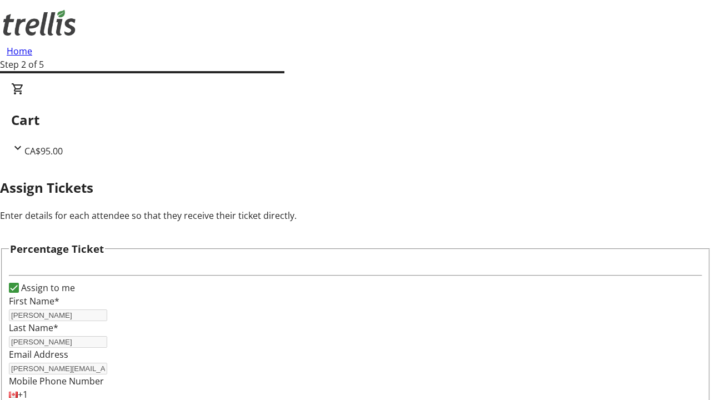  I want to click on h3: Percentage Ticket, so click(57, 249).